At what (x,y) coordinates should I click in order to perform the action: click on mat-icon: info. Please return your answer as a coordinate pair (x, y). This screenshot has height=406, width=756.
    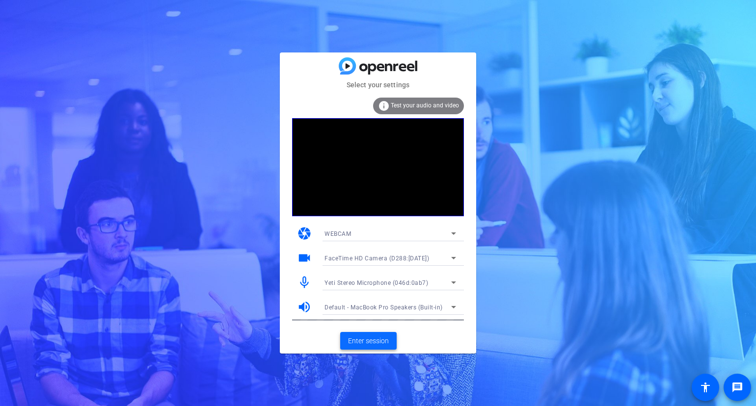
    Looking at the image, I should click on (384, 106).